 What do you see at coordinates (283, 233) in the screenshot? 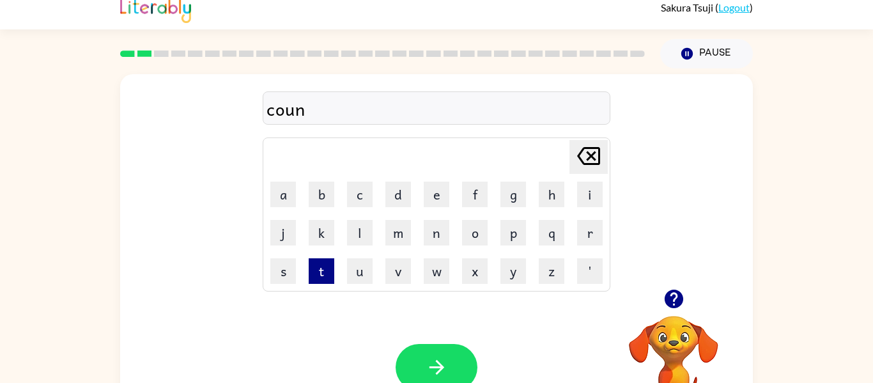
I see `button: j` at bounding box center [283, 233].